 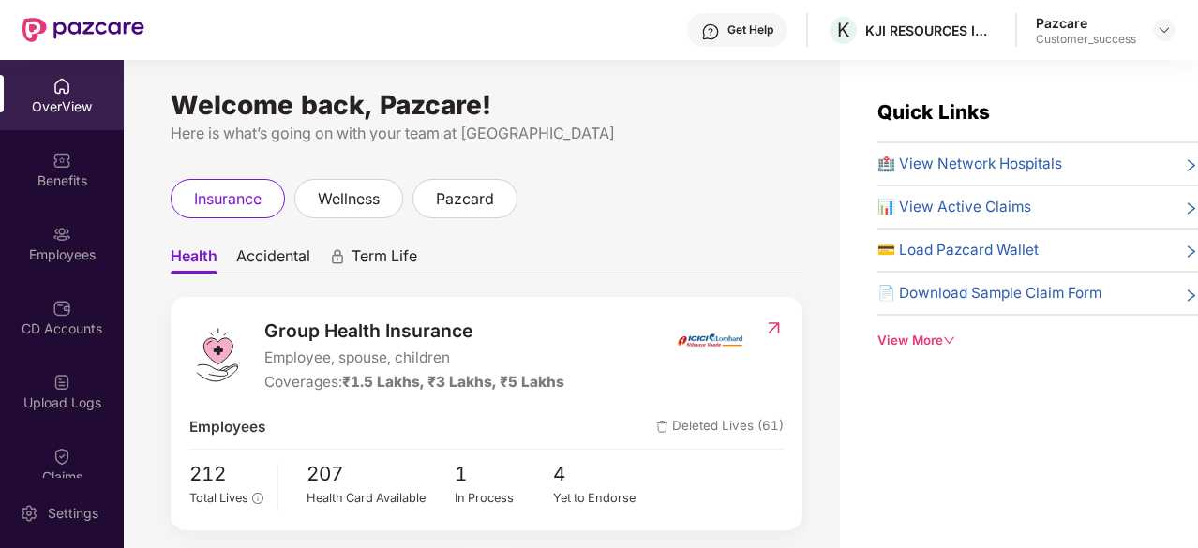 What do you see at coordinates (29, 514) in the screenshot?
I see `img: svg+xml;base64,PHN2ZyBpZD0iU2V0dGluZy0yMHgyMCIgeG1sbnM9Imh0dHA6Ly93d3cudzMub3JnLzIwMDAvc3ZnIiB3aW...` at bounding box center [29, 514].